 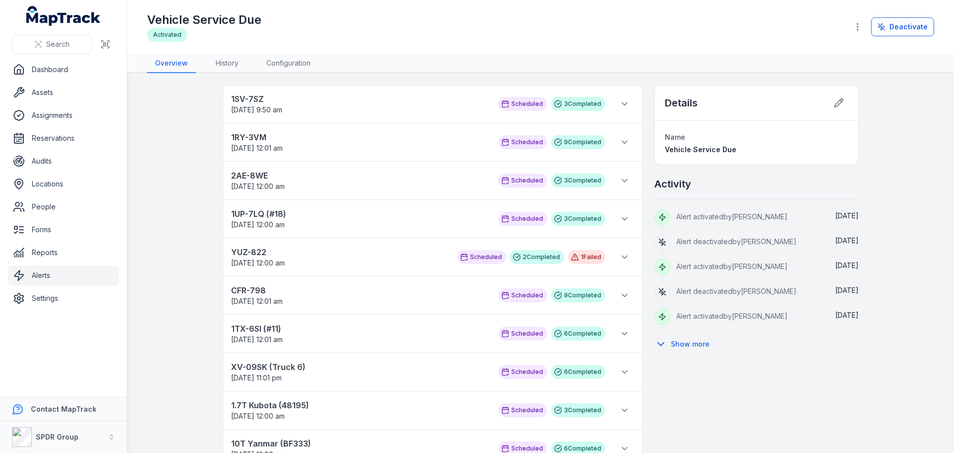 What do you see at coordinates (360, 290) in the screenshot?
I see `strong: CFR-798` at bounding box center [360, 290].